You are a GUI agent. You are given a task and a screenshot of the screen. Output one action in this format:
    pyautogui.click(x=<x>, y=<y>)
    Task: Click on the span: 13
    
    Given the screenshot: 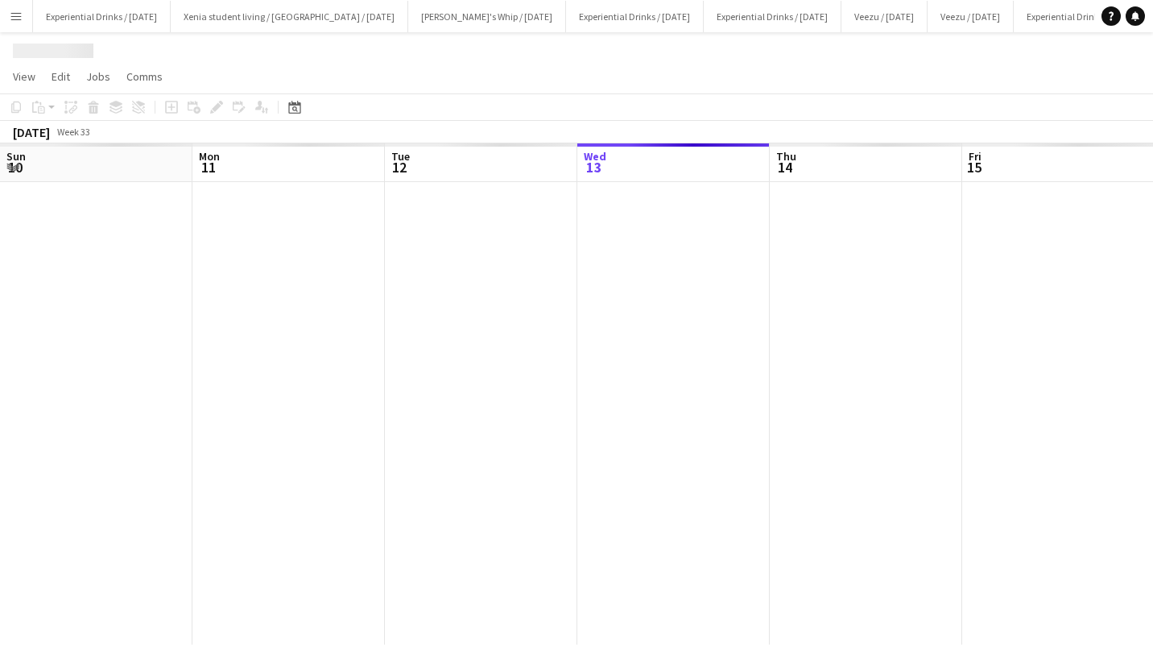 What is the action you would take?
    pyautogui.click(x=593, y=167)
    